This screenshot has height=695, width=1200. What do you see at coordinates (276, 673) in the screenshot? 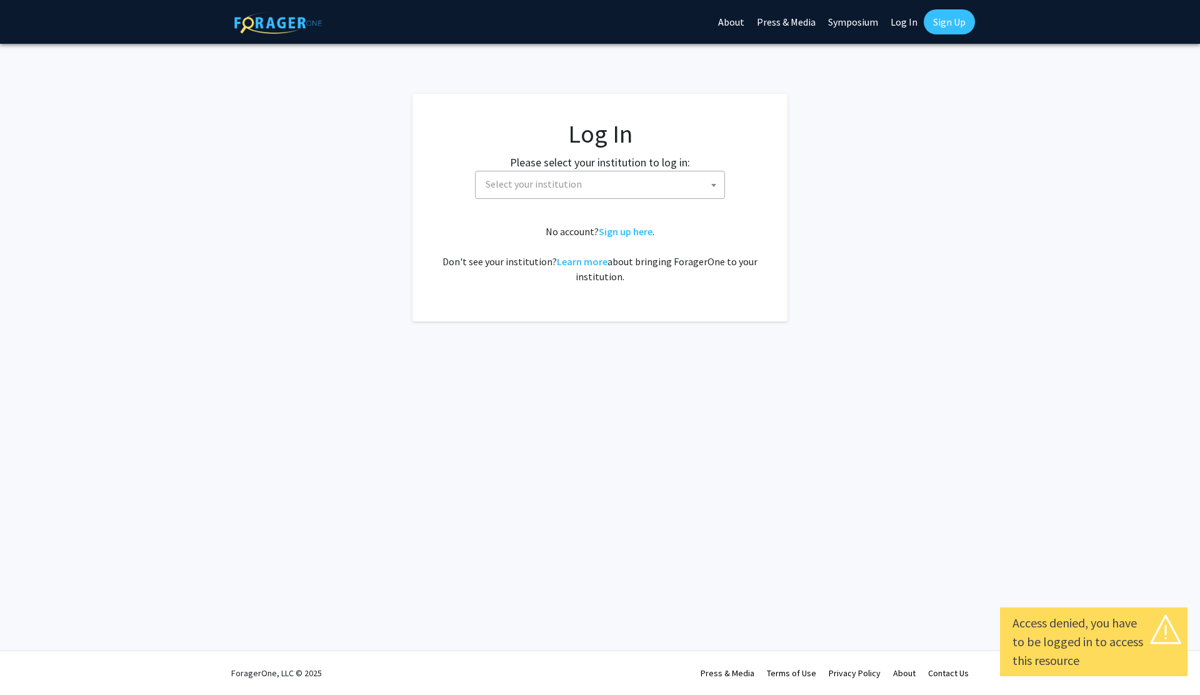
I see `div: ForagerOne, LLC © 2025` at bounding box center [276, 673].